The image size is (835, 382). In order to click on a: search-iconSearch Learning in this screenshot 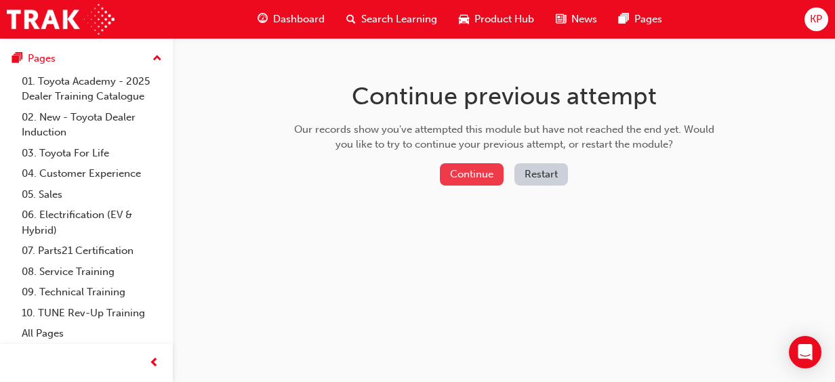, I will do `click(392, 19)`.